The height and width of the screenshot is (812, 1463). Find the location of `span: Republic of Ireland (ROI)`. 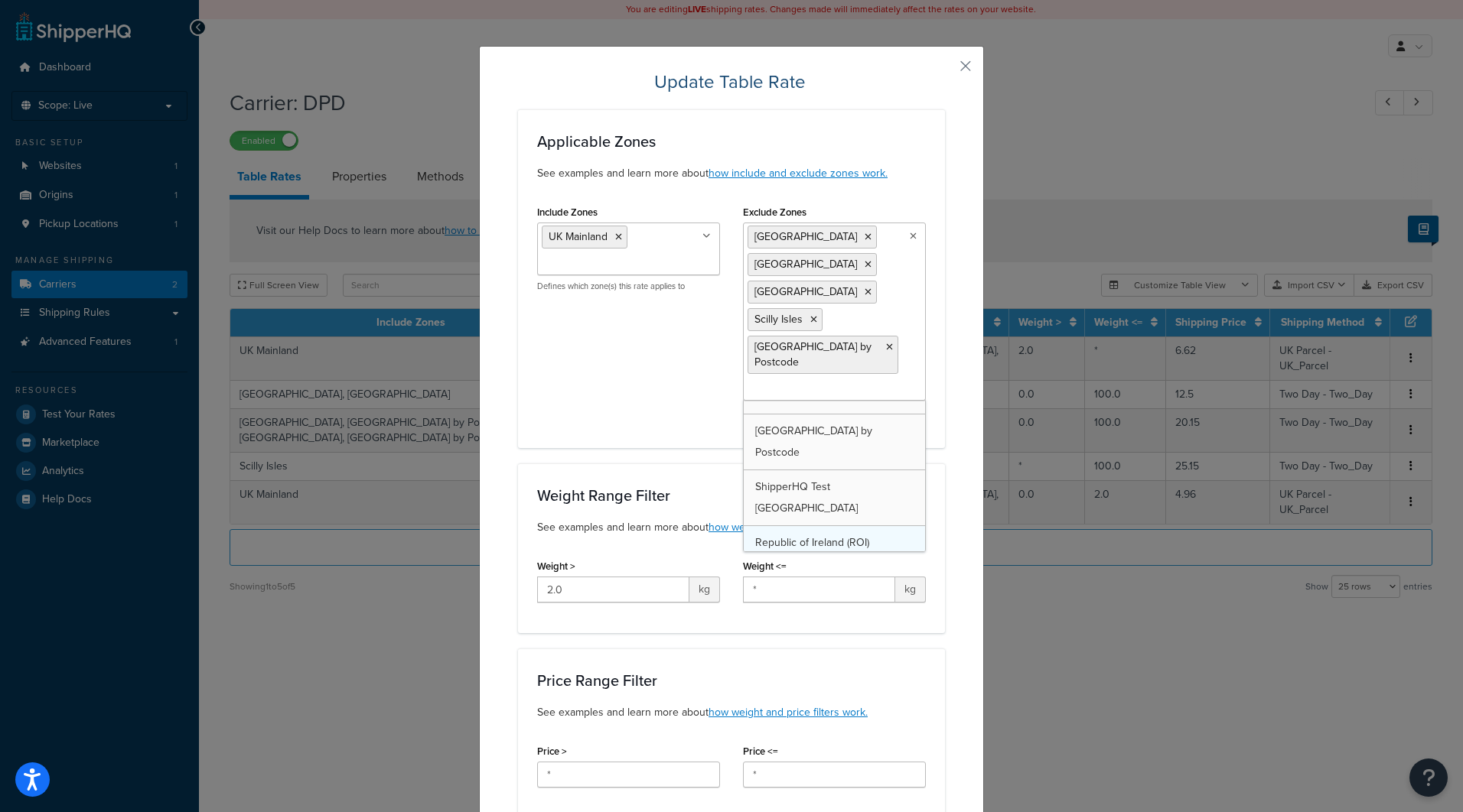

span: Republic of Ireland (ROI) is located at coordinates (812, 542).